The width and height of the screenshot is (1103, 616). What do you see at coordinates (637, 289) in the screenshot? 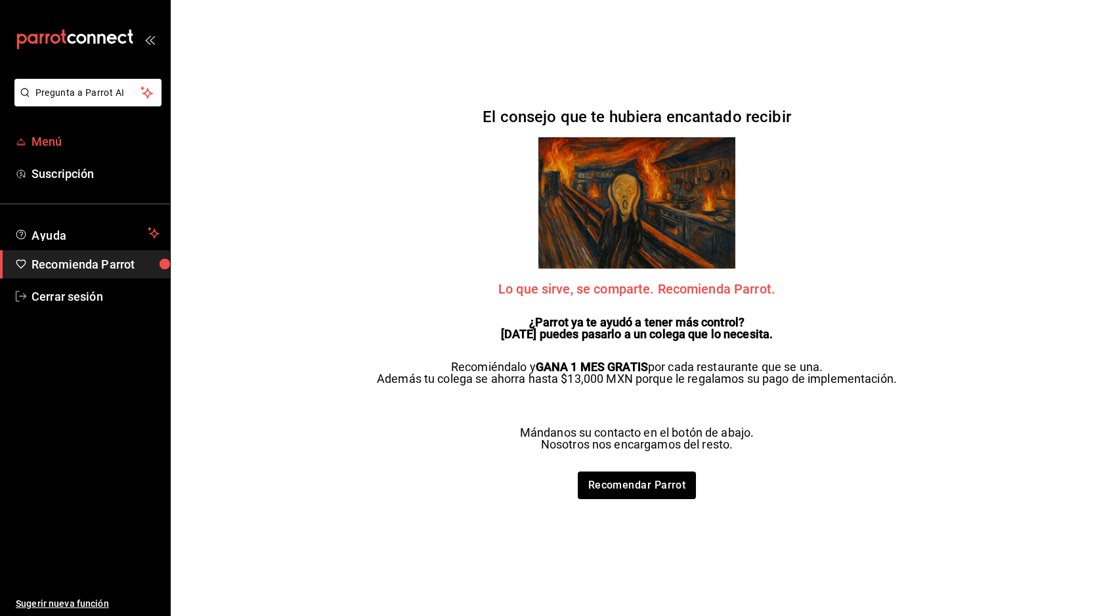
I see `span: Lo que sirve, se comparte. Recomienda Parrot.` at bounding box center [637, 289].